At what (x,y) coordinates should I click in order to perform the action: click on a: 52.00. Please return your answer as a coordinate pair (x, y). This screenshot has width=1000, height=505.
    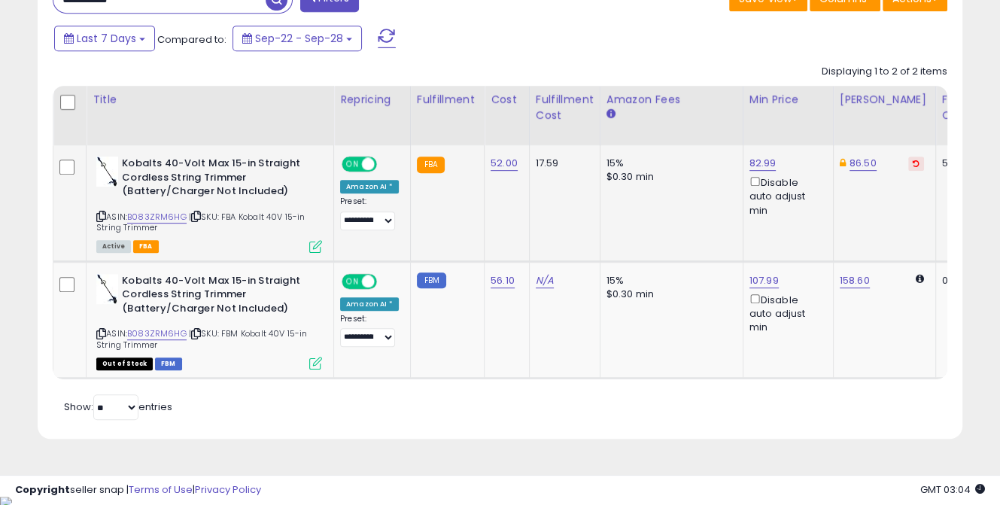
    Looking at the image, I should click on (504, 163).